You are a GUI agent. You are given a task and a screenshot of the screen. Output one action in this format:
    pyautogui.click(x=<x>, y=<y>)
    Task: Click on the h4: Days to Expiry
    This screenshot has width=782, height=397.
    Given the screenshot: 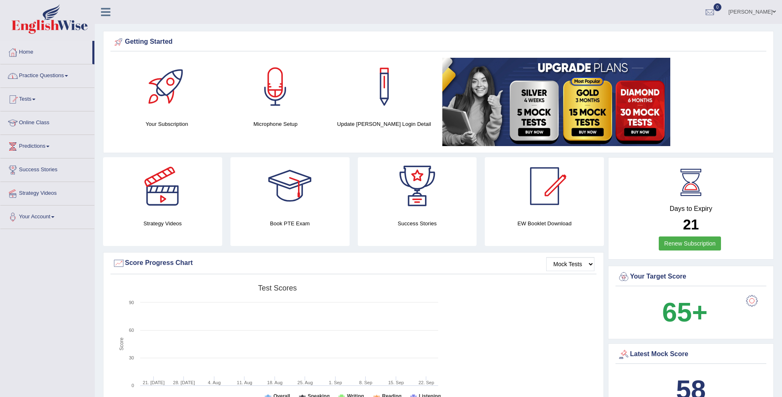 What is the action you would take?
    pyautogui.click(x=691, y=209)
    